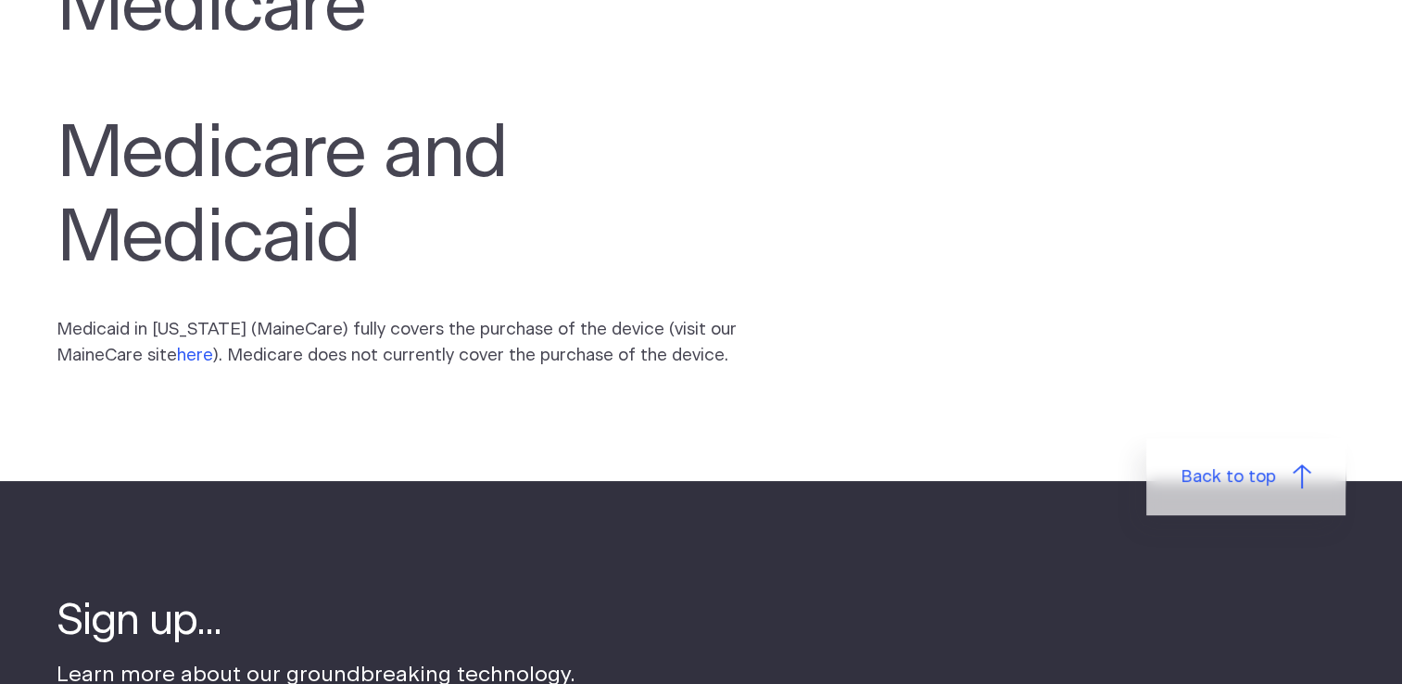 Image resolution: width=1402 pixels, height=684 pixels. Describe the element at coordinates (316, 622) in the screenshot. I see `h4: Sign up...` at that location.